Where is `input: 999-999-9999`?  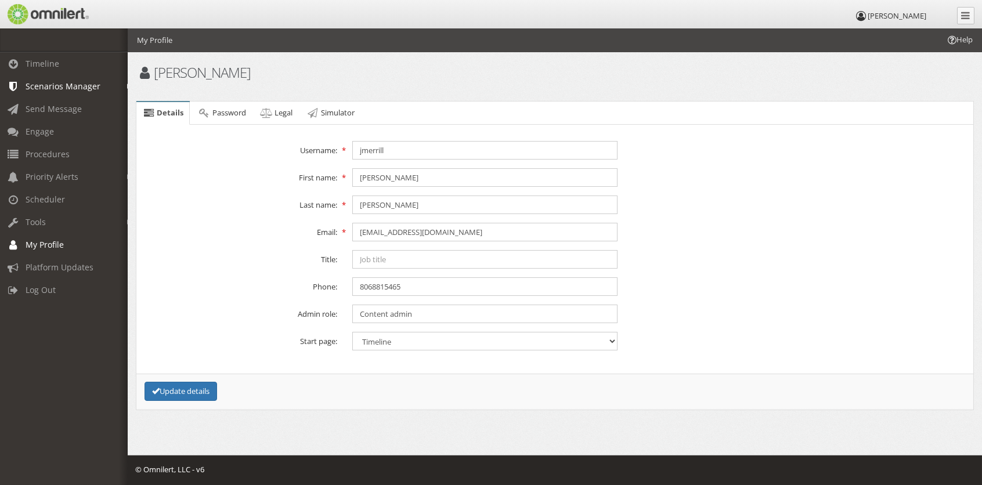
input: 999-999-9999 is located at coordinates (485, 287).